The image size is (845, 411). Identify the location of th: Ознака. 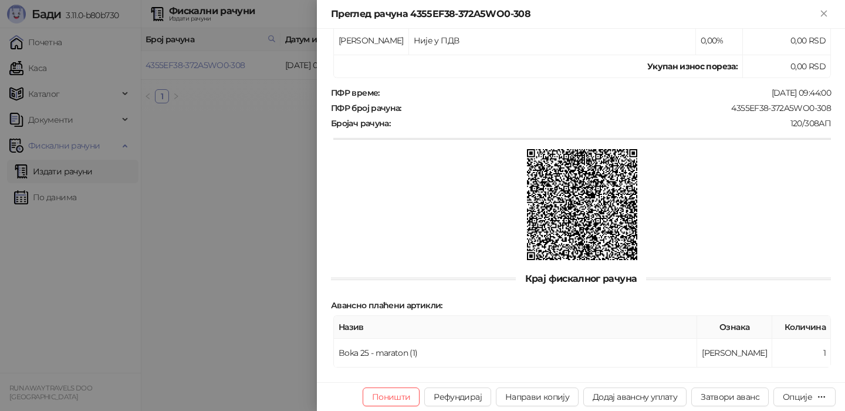
(735, 327).